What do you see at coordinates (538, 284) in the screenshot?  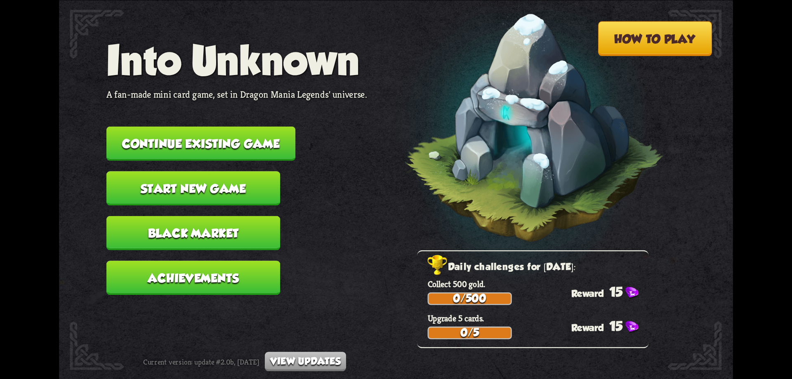 I see `p: Collect 500 gold.` at bounding box center [538, 284].